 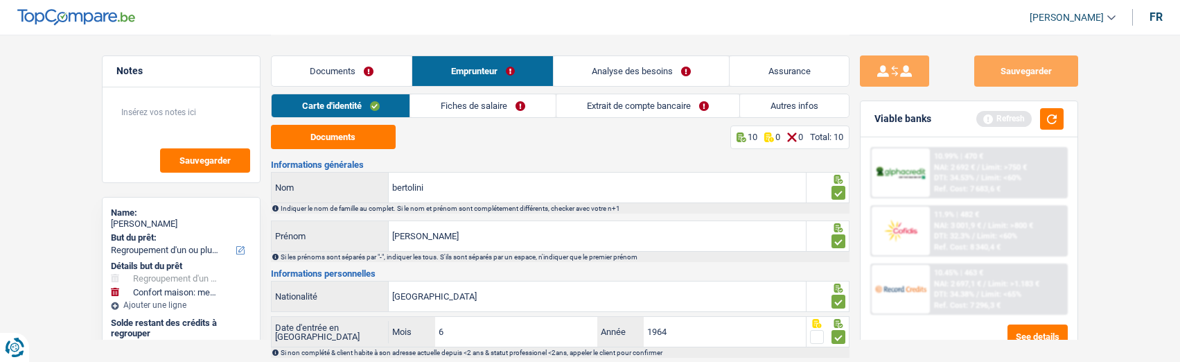 What do you see at coordinates (958, 156) in the screenshot?
I see `div: 10.99% | 470 €` at bounding box center [958, 156].